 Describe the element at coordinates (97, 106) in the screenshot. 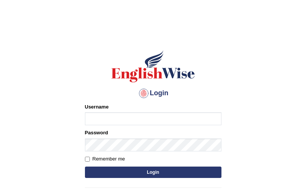

I see `label: Username` at that location.